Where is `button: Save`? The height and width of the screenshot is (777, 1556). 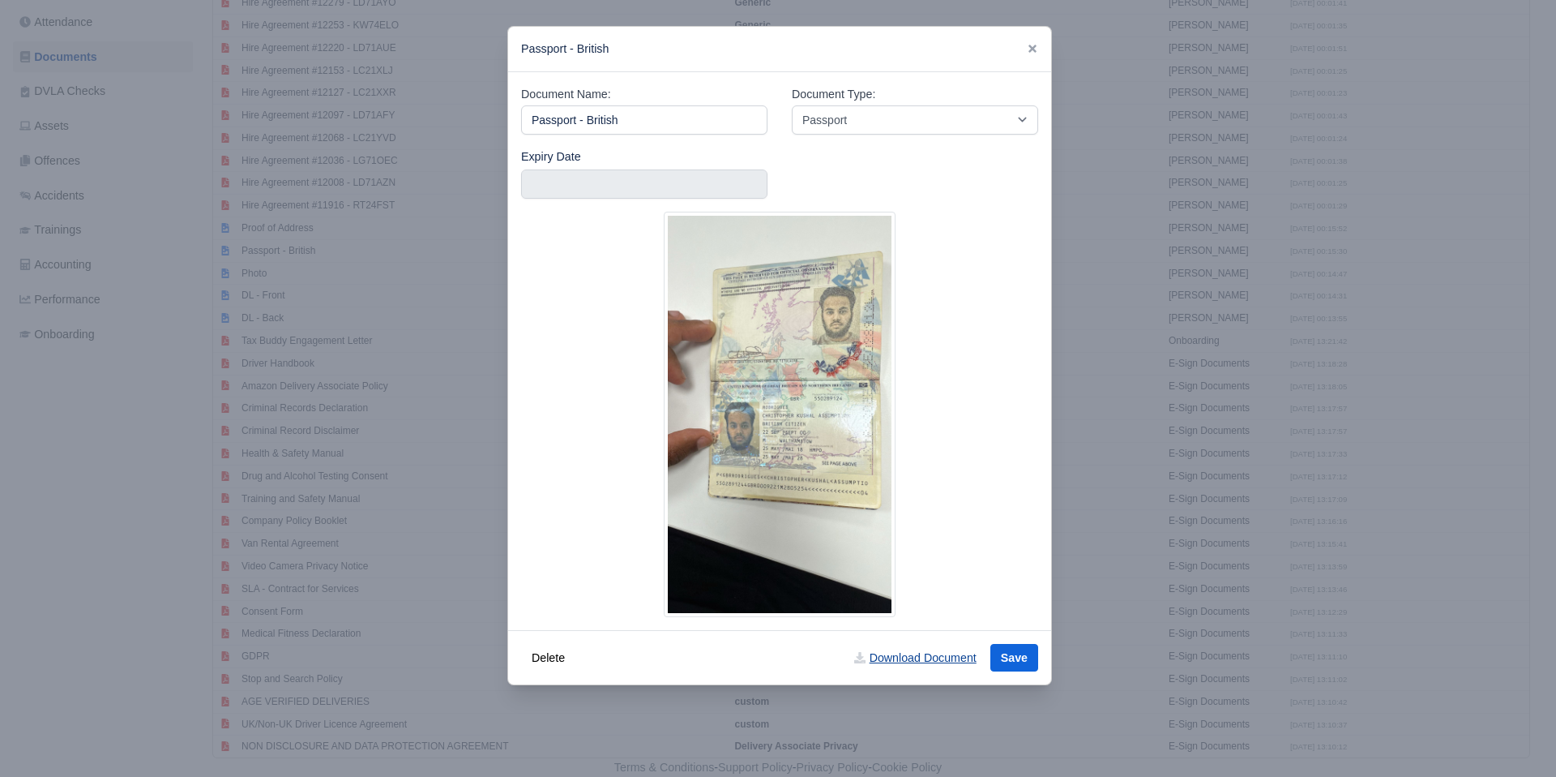 button: Save is located at coordinates (1014, 657).